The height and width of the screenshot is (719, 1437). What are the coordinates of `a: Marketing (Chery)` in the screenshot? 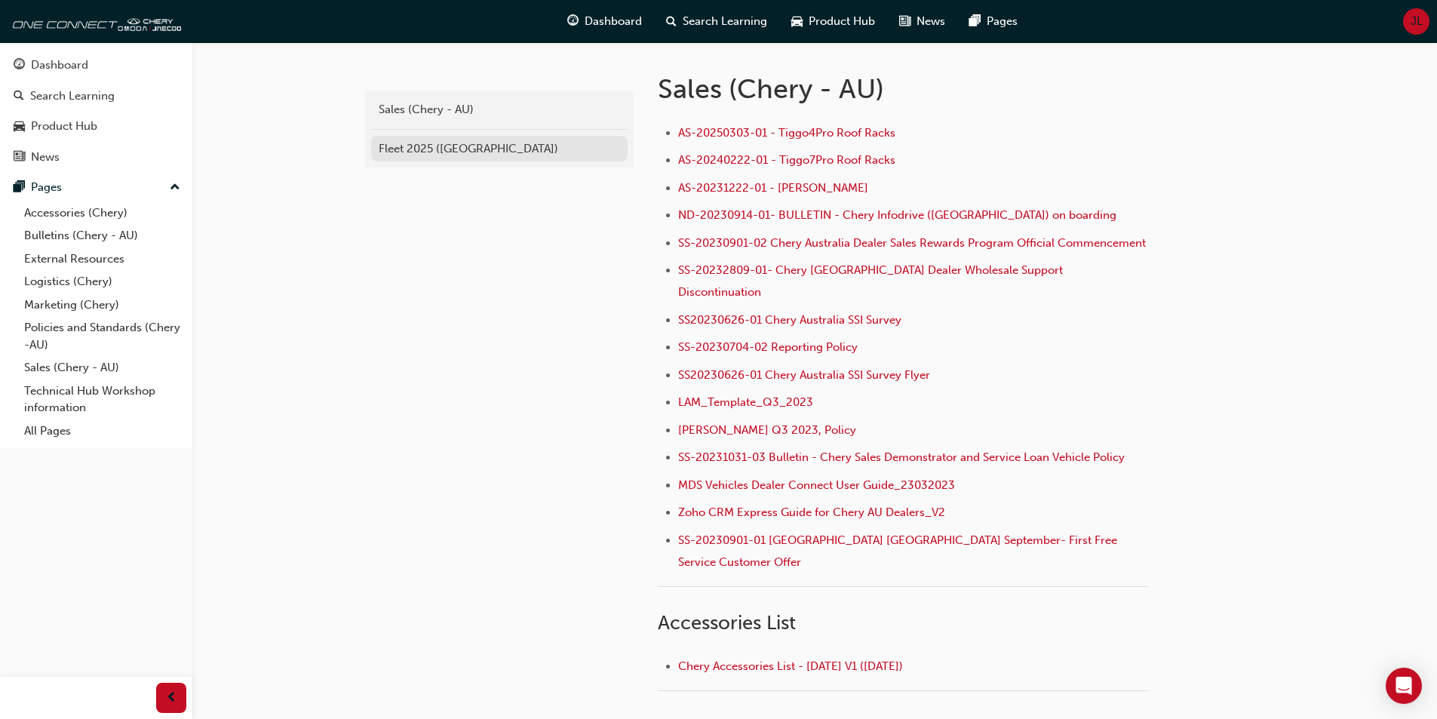 It's located at (102, 305).